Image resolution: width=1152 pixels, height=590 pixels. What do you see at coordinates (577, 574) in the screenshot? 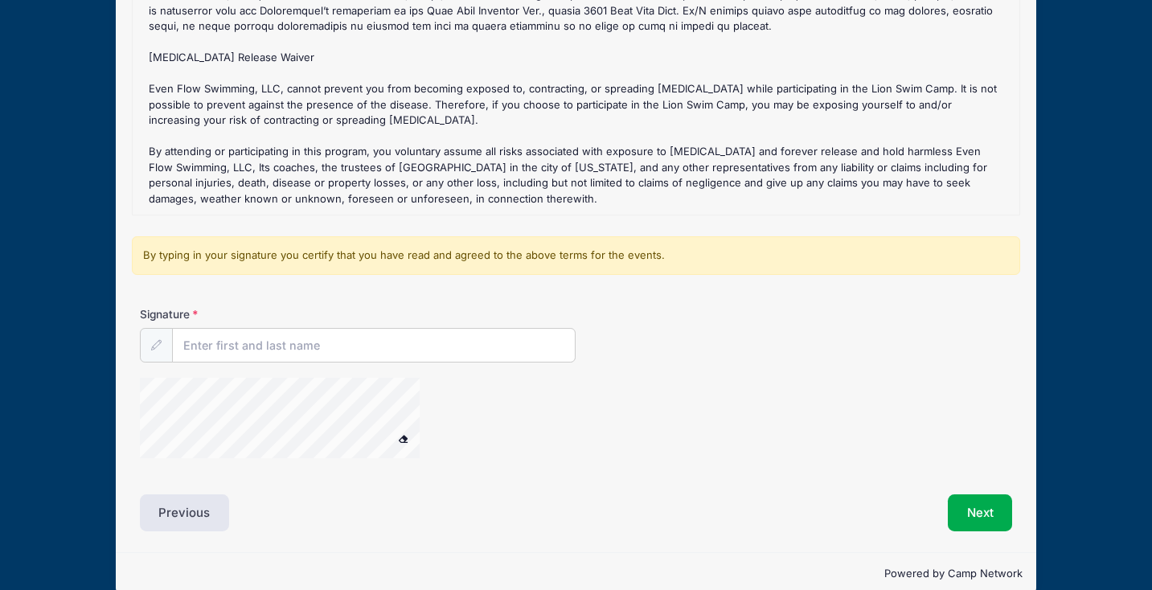
I see `p: Powered by Camp Network` at bounding box center [577, 574].